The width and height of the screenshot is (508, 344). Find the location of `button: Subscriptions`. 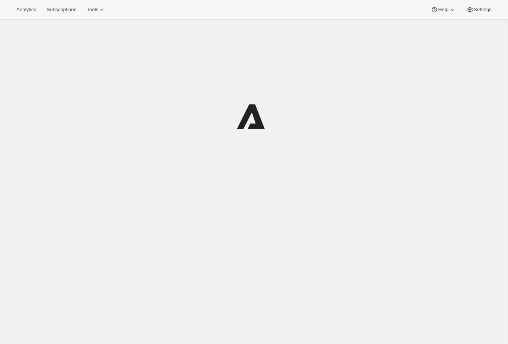

button: Subscriptions is located at coordinates (61, 10).